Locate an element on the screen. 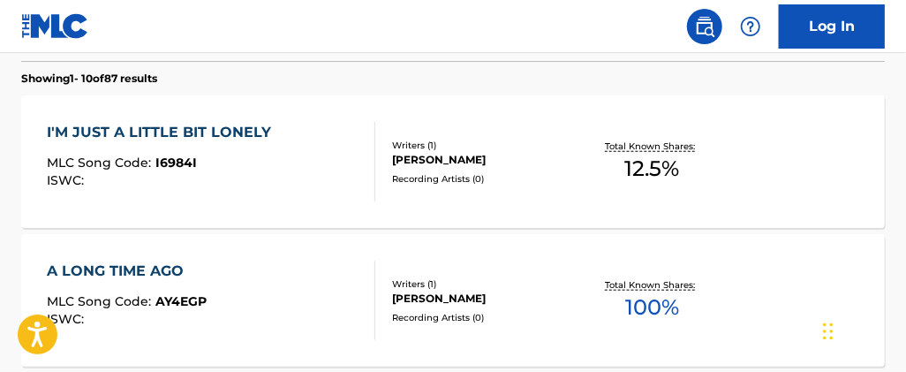 This screenshot has width=906, height=372. div: Chat Widget is located at coordinates (861, 329).